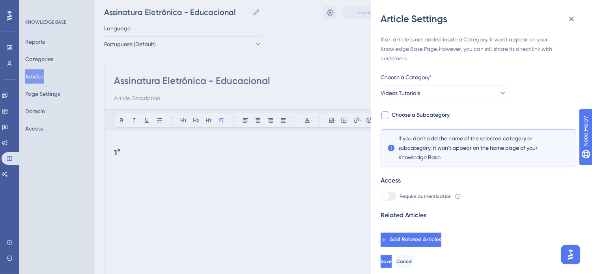 Image resolution: width=592 pixels, height=274 pixels. What do you see at coordinates (404, 261) in the screenshot?
I see `button: Cancel` at bounding box center [404, 261].